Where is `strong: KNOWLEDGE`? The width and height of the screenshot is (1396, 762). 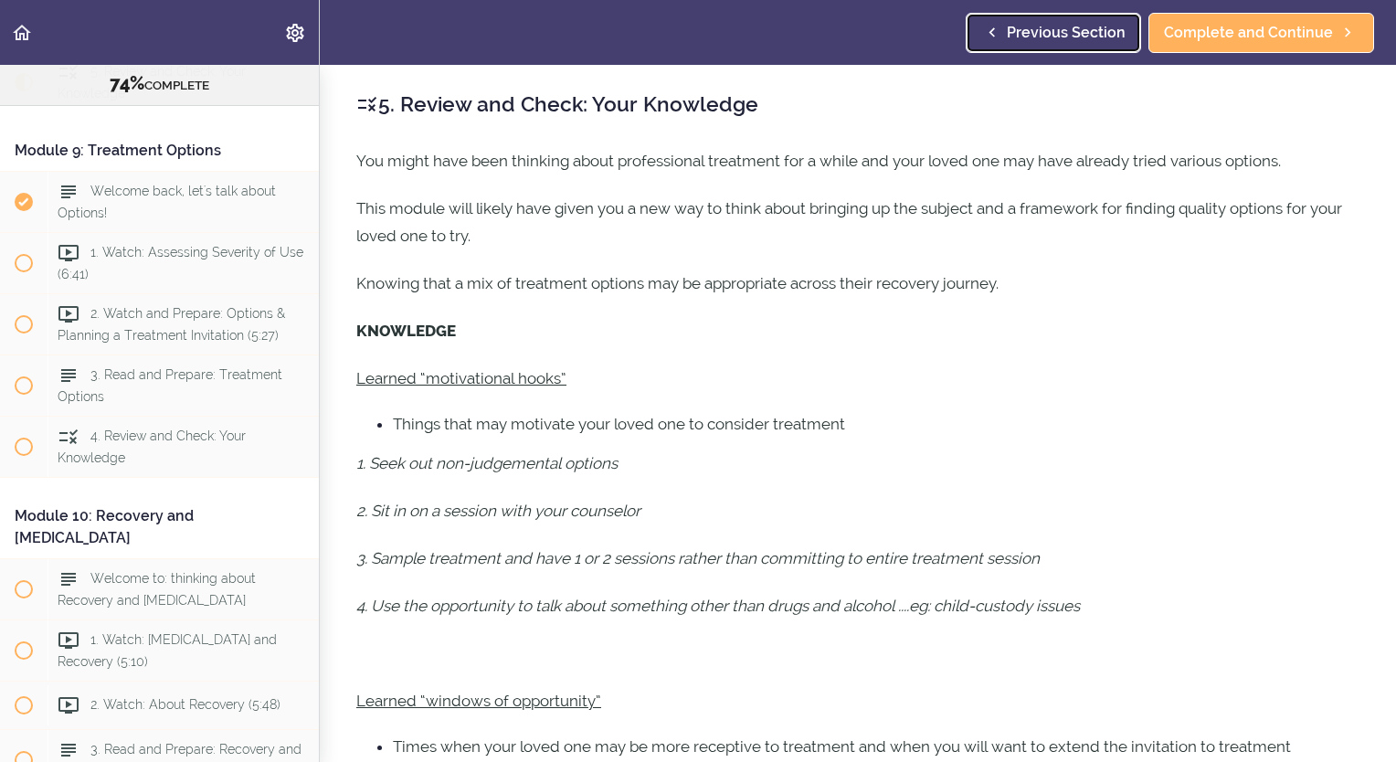 strong: KNOWLEDGE is located at coordinates (406, 331).